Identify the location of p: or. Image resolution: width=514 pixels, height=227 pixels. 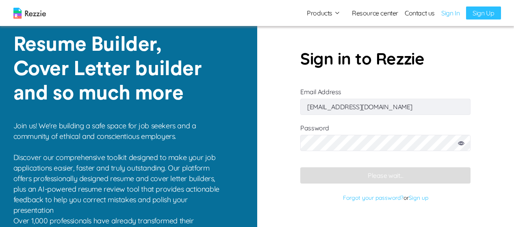
(385, 198).